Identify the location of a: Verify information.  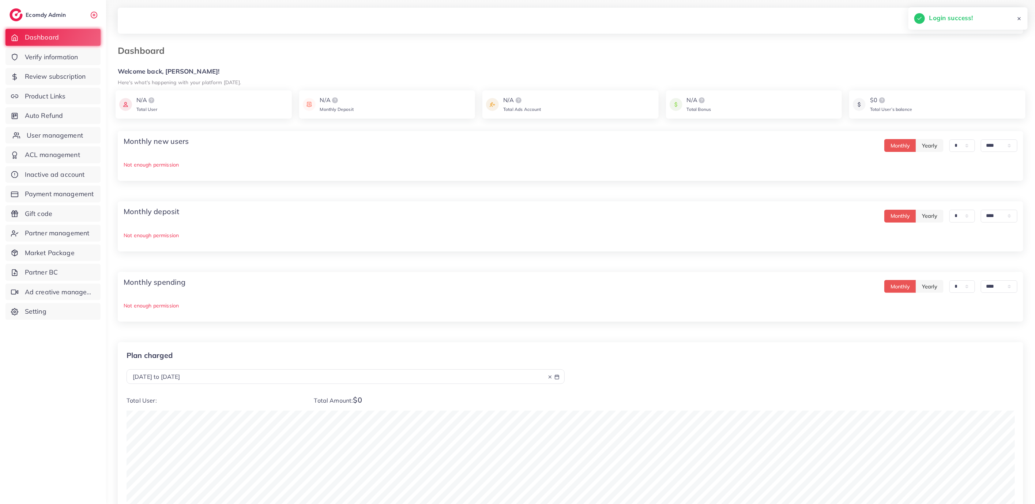
(53, 57).